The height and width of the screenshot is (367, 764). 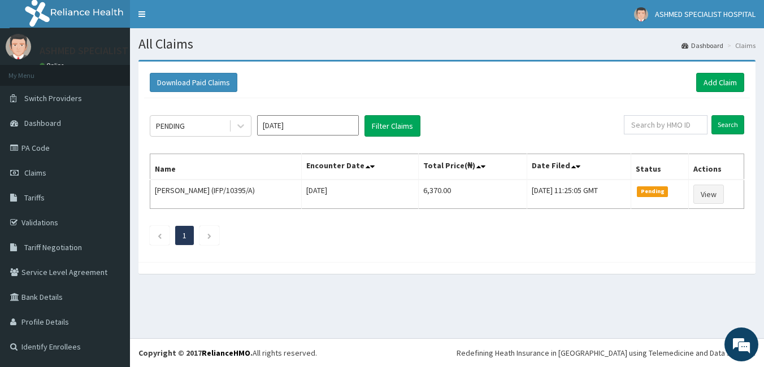 What do you see at coordinates (209, 236) in the screenshot?
I see `a: Next page` at bounding box center [209, 236].